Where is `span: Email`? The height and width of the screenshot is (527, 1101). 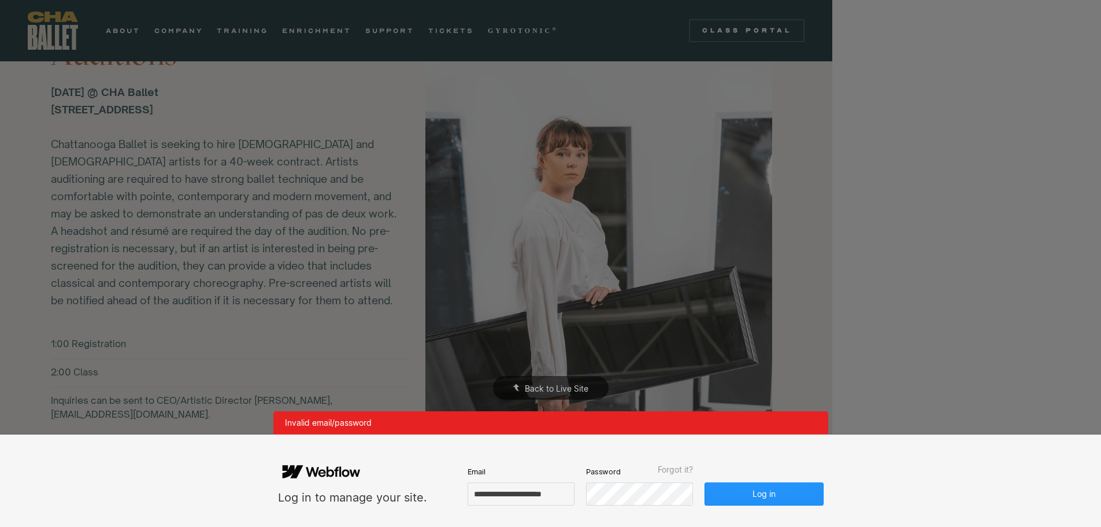
span: Email is located at coordinates (476, 471).